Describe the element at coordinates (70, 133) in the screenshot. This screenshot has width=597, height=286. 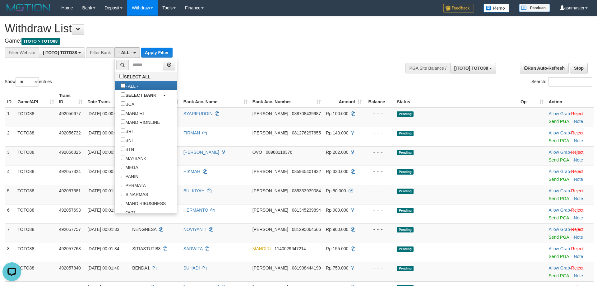
I see `span: 492056732` at that location.